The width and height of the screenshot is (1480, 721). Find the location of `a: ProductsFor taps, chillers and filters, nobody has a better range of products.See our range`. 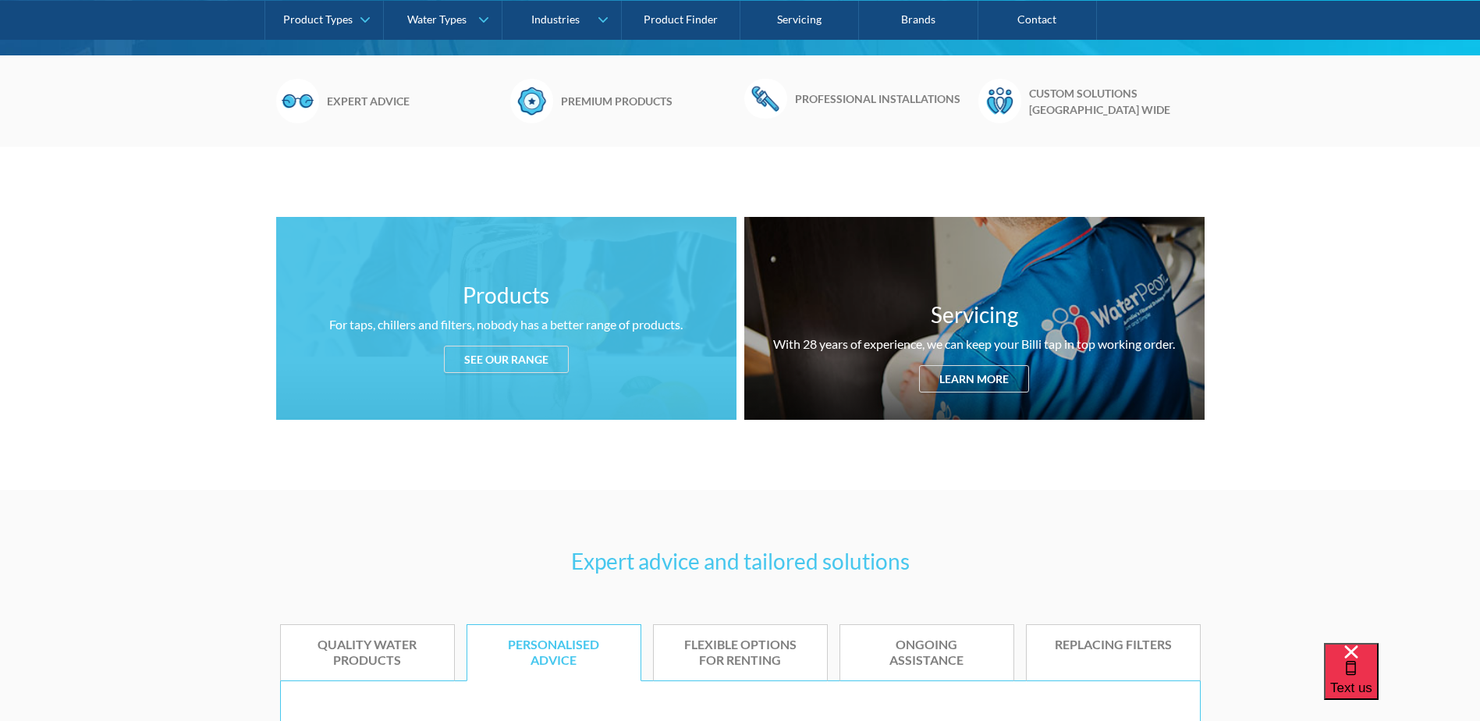

a: ProductsFor taps, chillers and filters, nobody has a better range of products.See our range is located at coordinates (506, 318).